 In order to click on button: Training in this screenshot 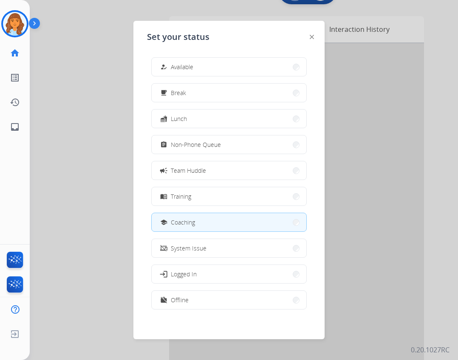, I will do `click(229, 196)`.